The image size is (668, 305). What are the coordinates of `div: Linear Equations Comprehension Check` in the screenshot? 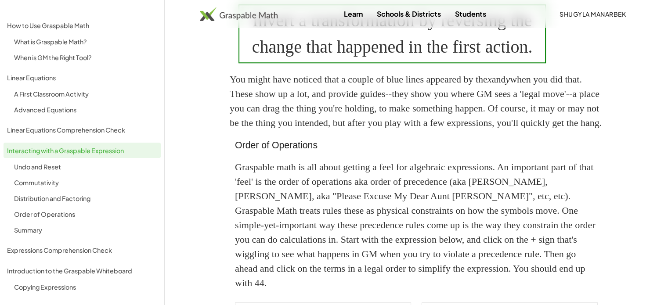 It's located at (82, 130).